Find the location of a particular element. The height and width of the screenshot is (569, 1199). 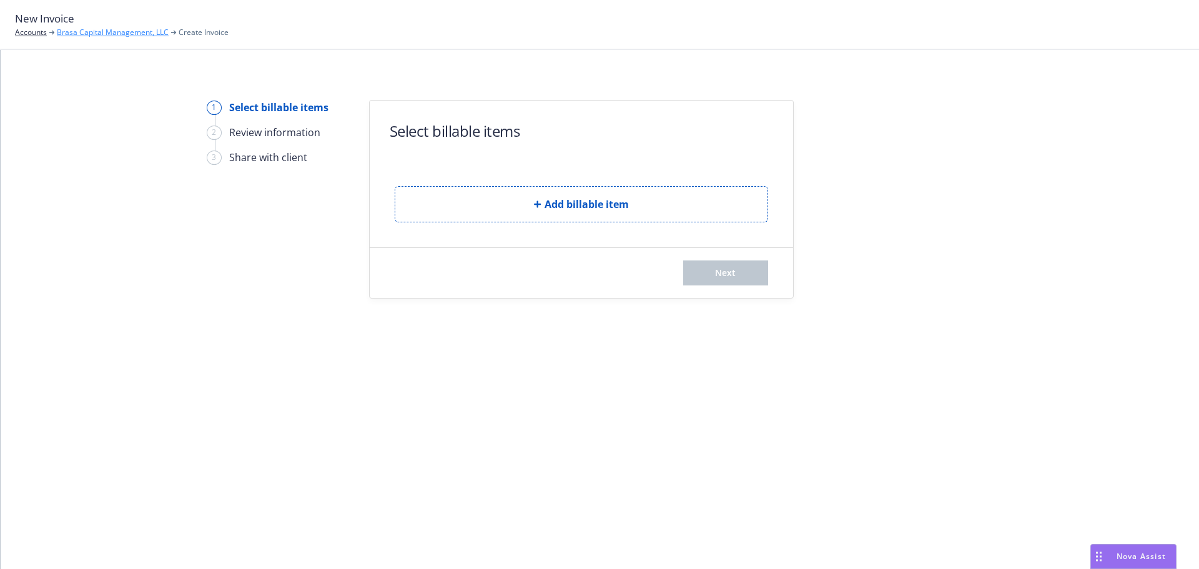

div: 1 is located at coordinates (214, 107).